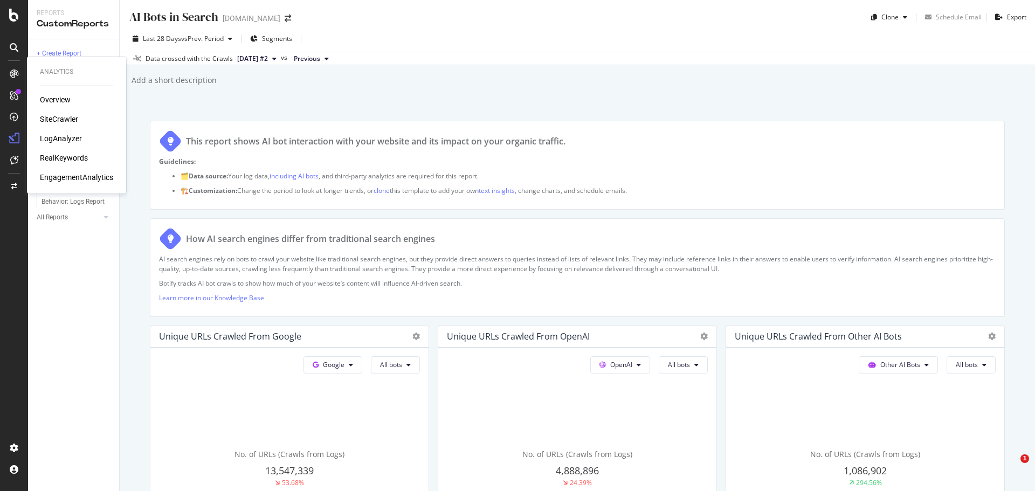 This screenshot has width=1035, height=491. Describe the element at coordinates (577, 165) in the screenshot. I see `div: This report shows AI bot interaction with your website and its impact on your organic traffic.Gui...` at that location.